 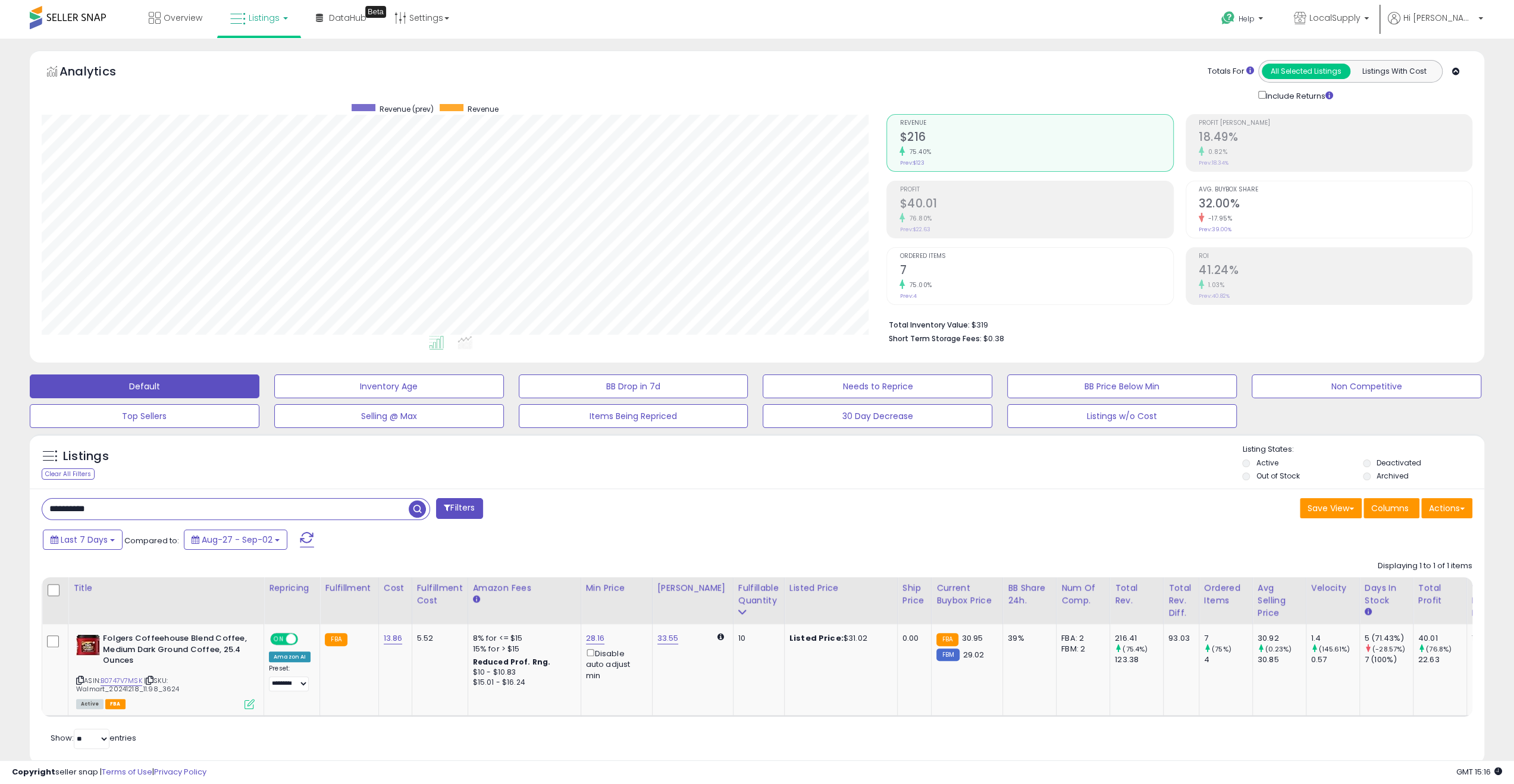 What do you see at coordinates (918, 285) in the screenshot?
I see `small: 75.00%` at bounding box center [918, 285].